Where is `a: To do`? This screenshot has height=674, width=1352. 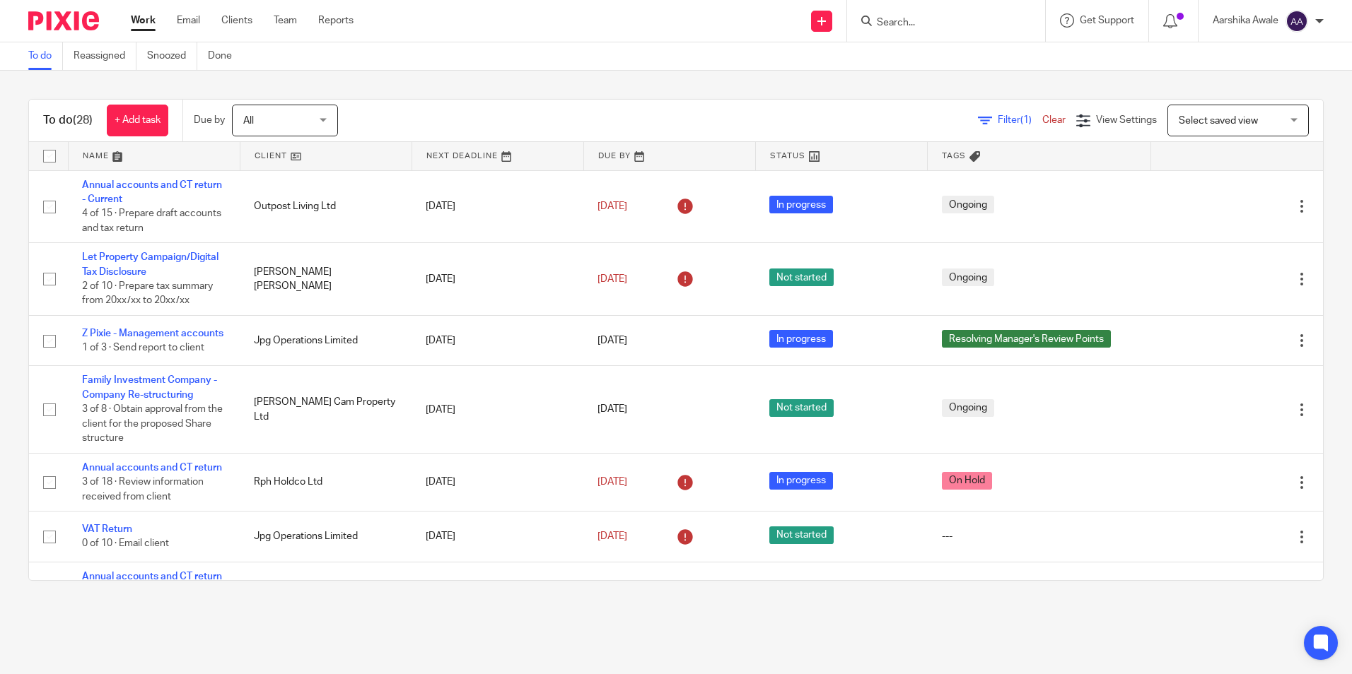
a: To do is located at coordinates (45, 56).